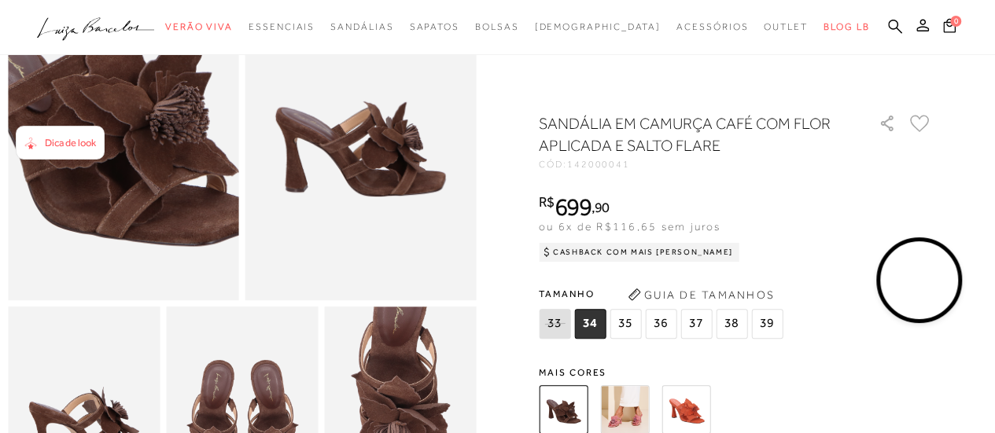  What do you see at coordinates (661, 324) in the screenshot?
I see `span: 36` at bounding box center [661, 324].